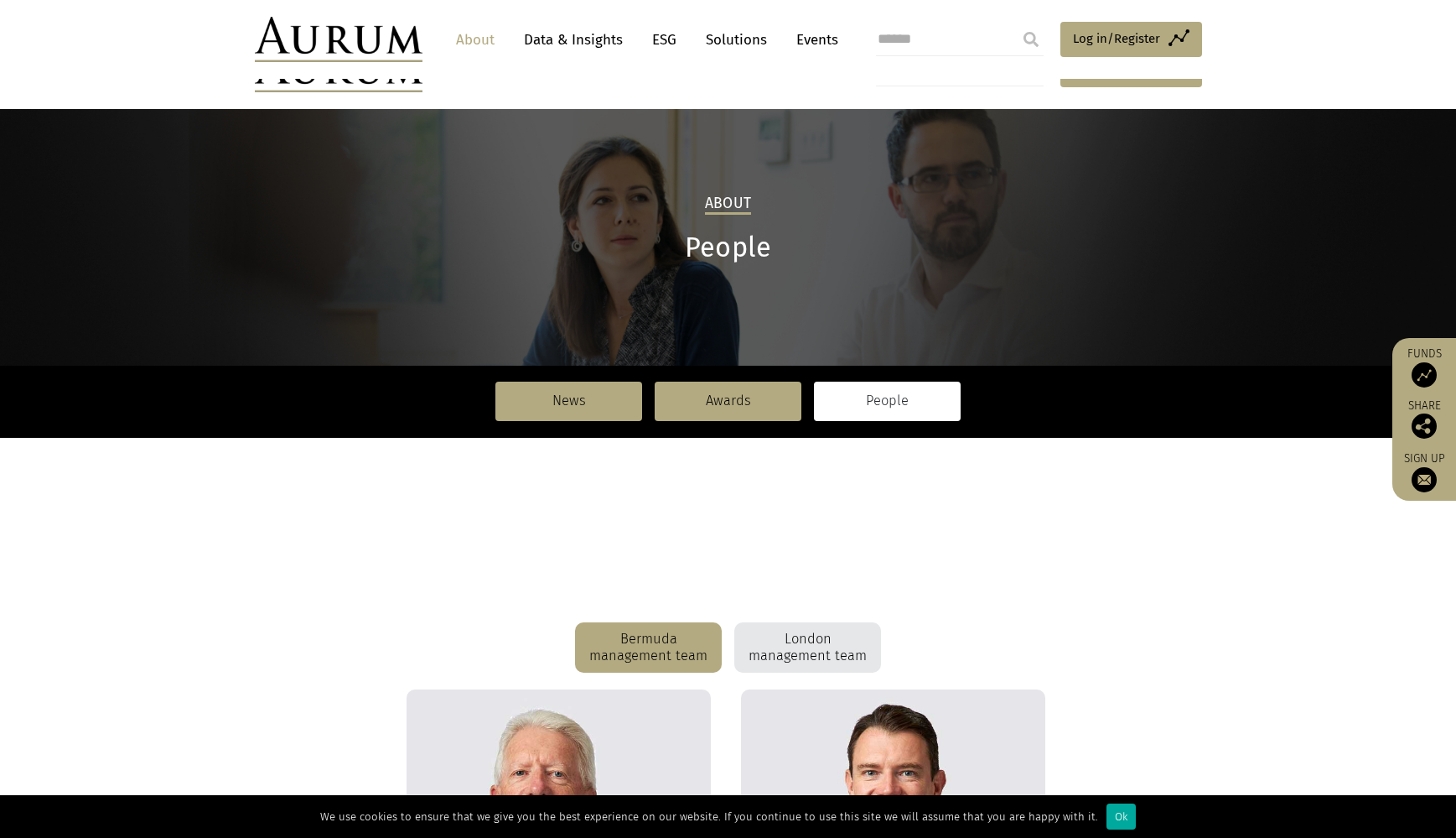 Image resolution: width=1456 pixels, height=838 pixels. Describe the element at coordinates (339, 40) in the screenshot. I see `img: Aurum` at that location.